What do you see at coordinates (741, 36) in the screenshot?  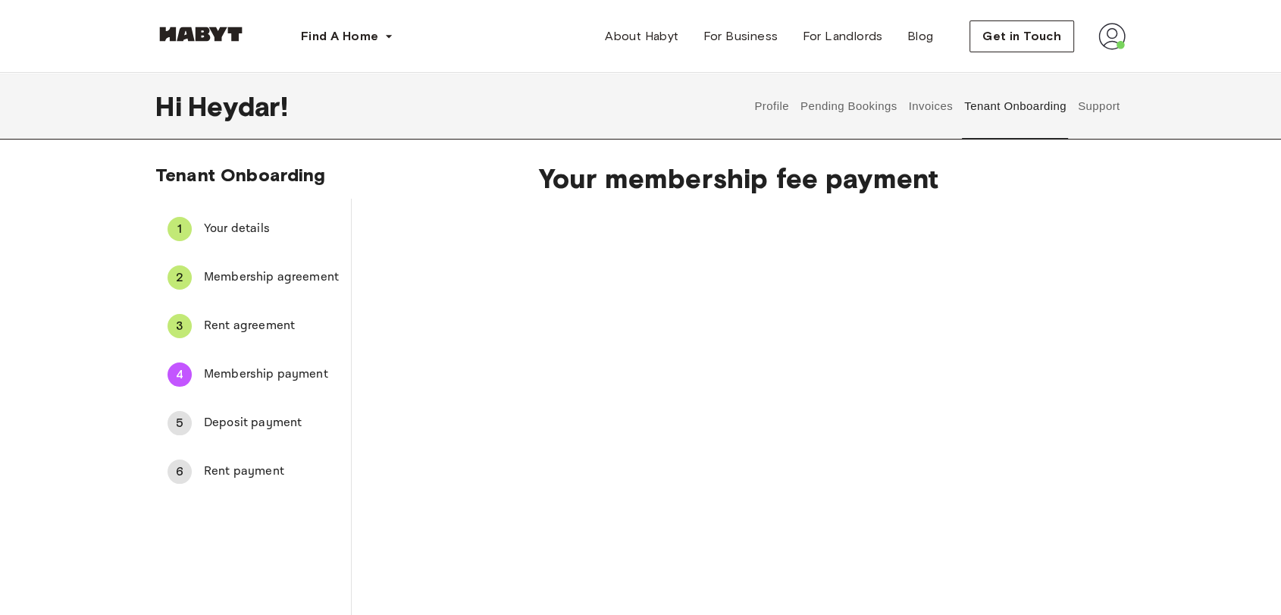 I see `span: For Business` at bounding box center [741, 36].